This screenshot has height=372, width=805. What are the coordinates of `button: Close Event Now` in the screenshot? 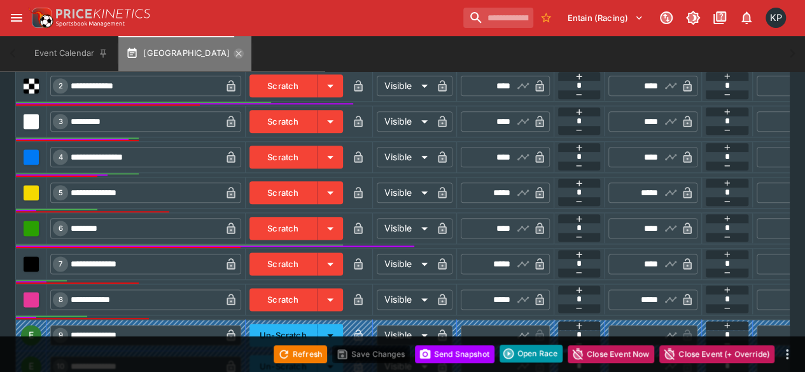 It's located at (611, 354).